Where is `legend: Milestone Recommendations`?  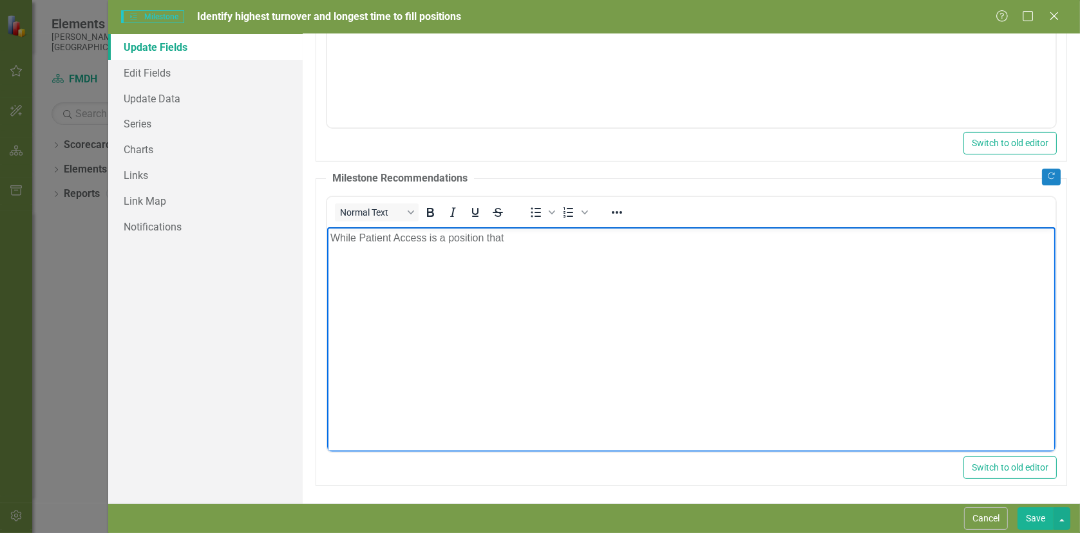 legend: Milestone Recommendations is located at coordinates (400, 178).